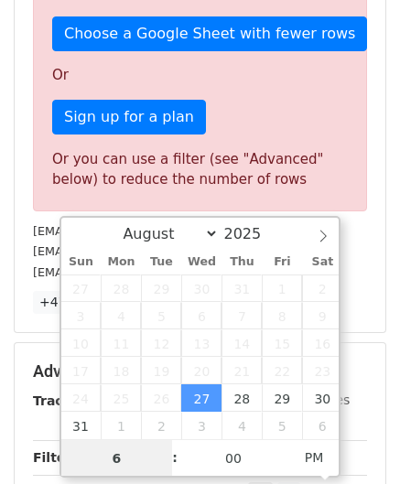 This screenshot has height=484, width=400. I want to click on span: August 24, 2025, so click(81, 398).